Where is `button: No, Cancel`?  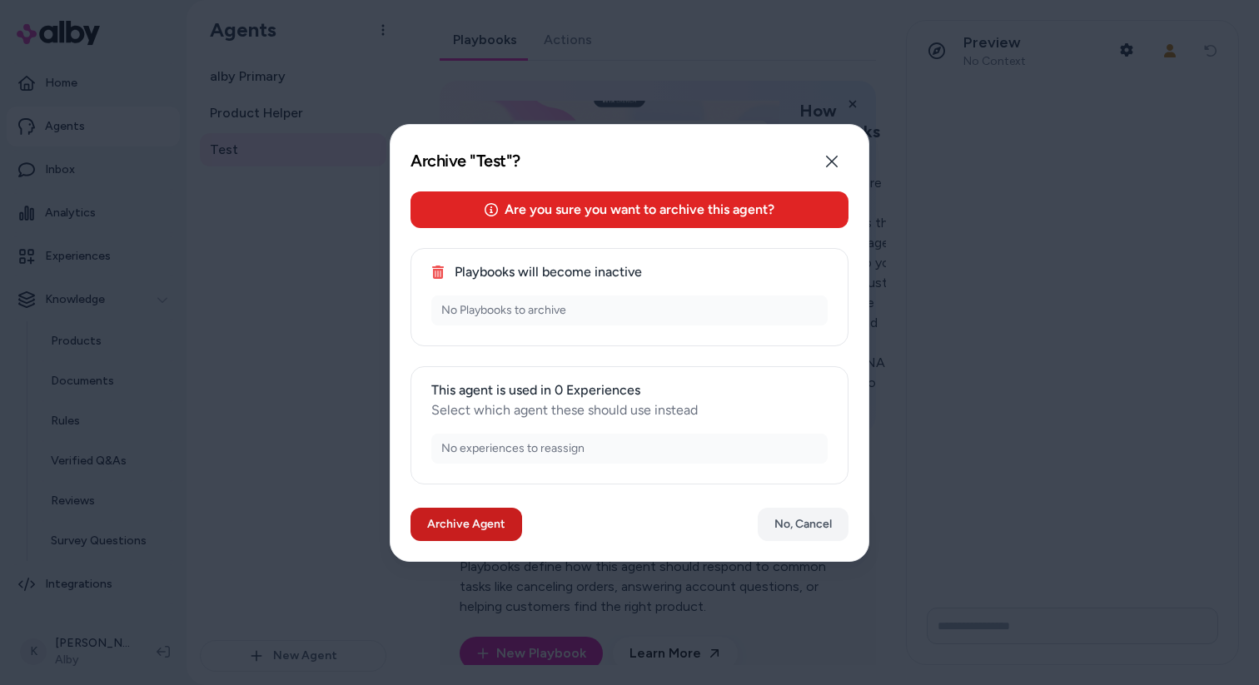
button: No, Cancel is located at coordinates (802, 524).